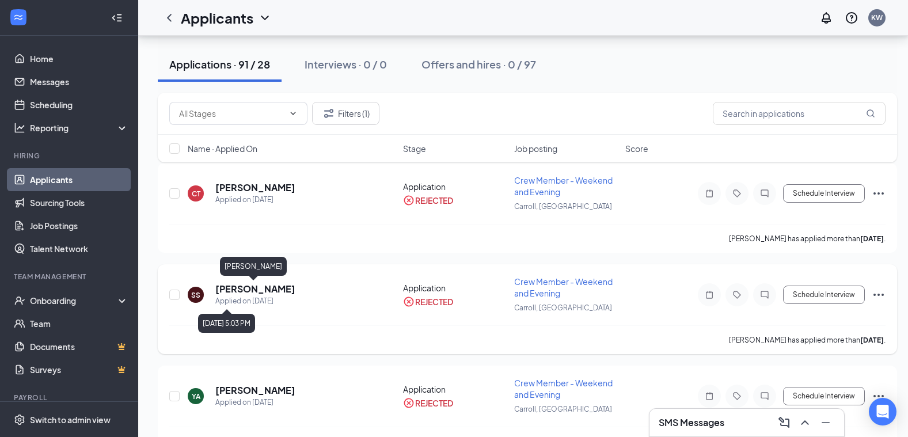 The height and width of the screenshot is (437, 908). I want to click on span: Name · Applied On, so click(222, 149).